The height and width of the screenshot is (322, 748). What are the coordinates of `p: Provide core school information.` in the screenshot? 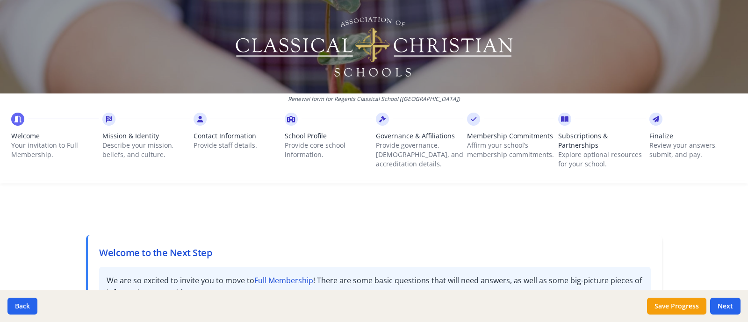 It's located at (328, 150).